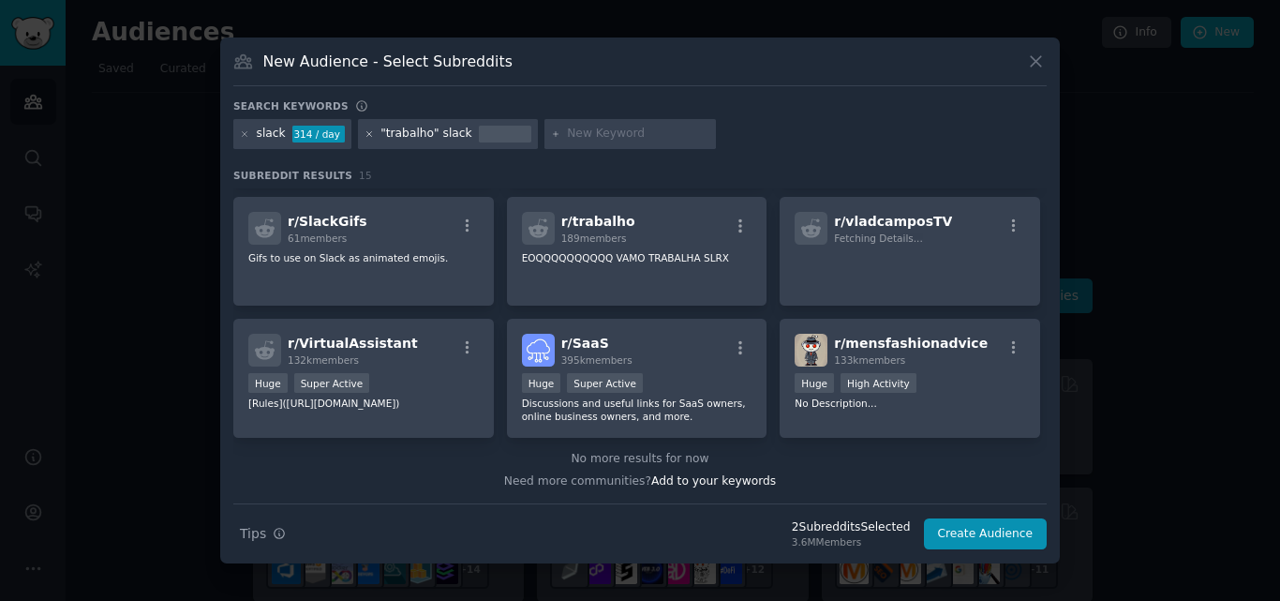 Image resolution: width=1280 pixels, height=601 pixels. I want to click on span: Add to your keywords, so click(713, 481).